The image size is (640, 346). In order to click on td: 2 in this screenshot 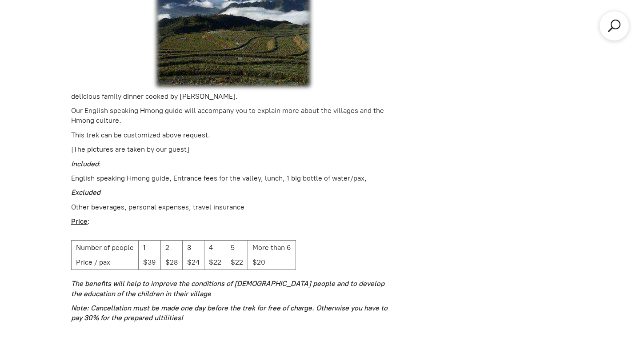, I will do `click(172, 247)`.